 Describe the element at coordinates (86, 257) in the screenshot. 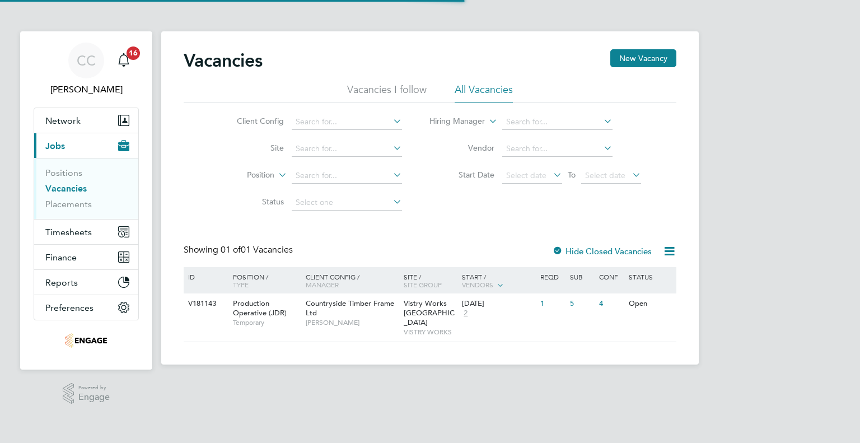

I see `button: Finance` at that location.